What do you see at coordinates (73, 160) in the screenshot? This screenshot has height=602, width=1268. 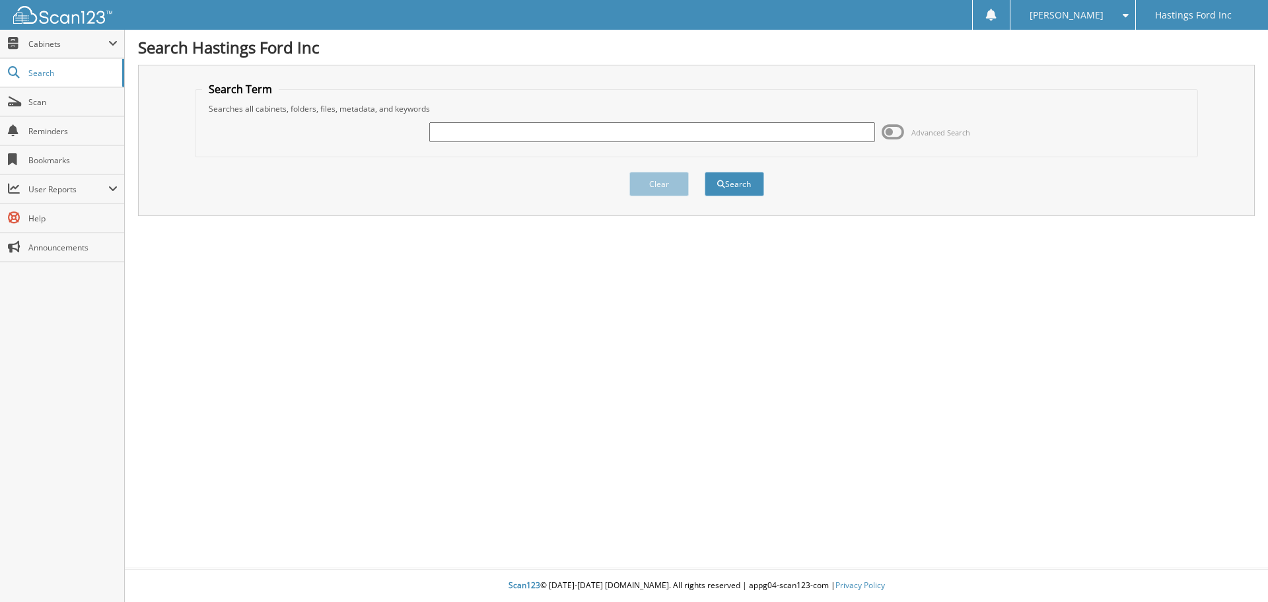 I see `span: Bookmarks` at bounding box center [73, 160].